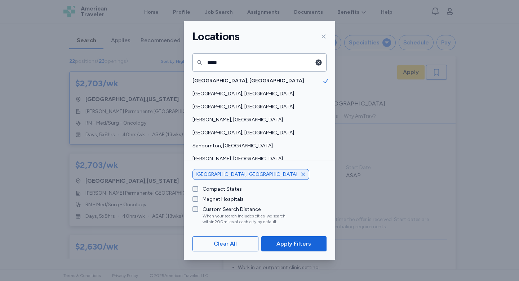 Image resolution: width=519 pixels, height=281 pixels. What do you see at coordinates (294, 243) in the screenshot?
I see `span: Apply Filters` at bounding box center [294, 243].